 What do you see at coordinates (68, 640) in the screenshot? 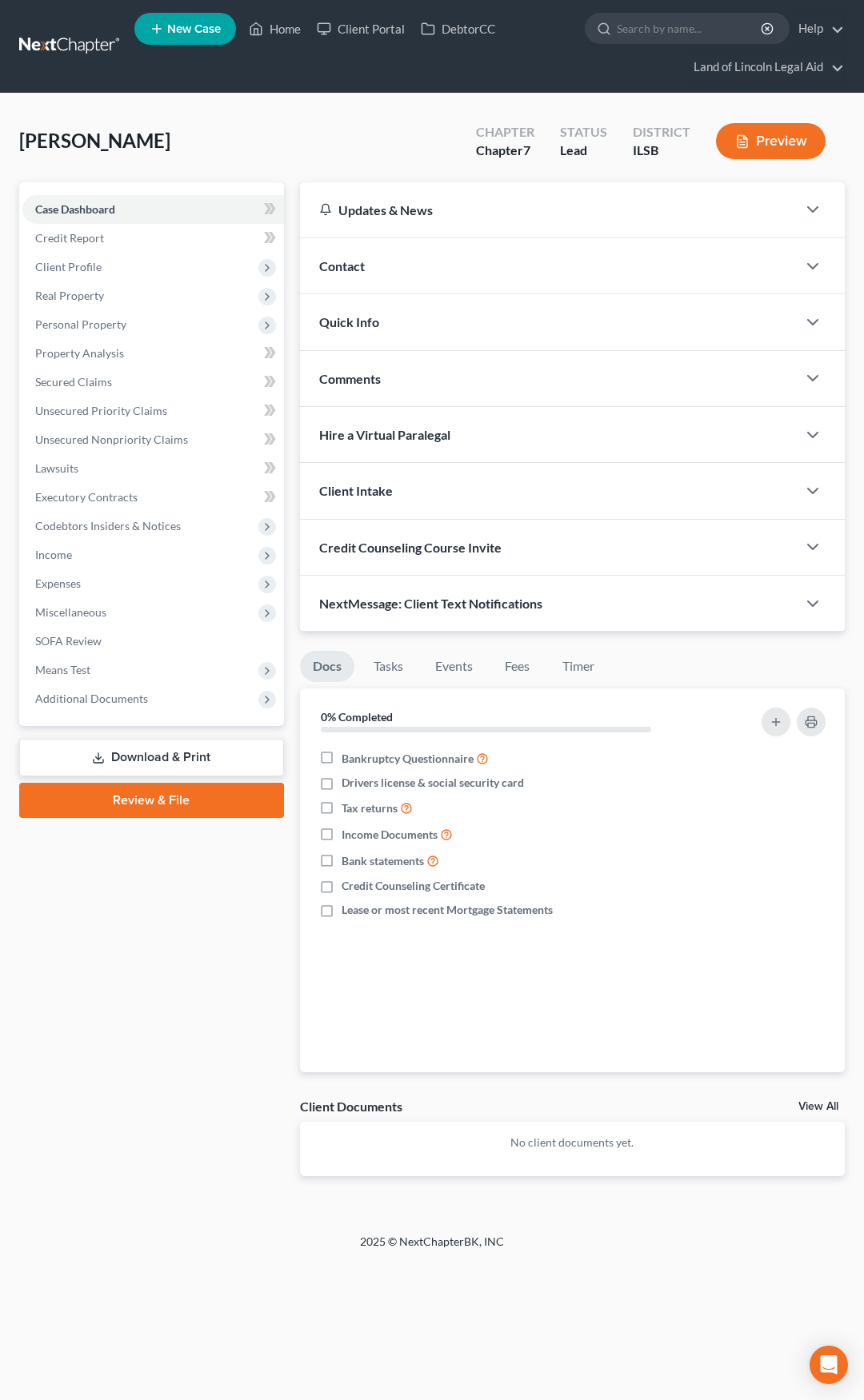
I see `span: SOFA Review` at bounding box center [68, 640].